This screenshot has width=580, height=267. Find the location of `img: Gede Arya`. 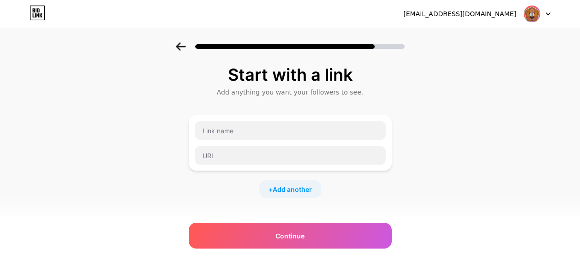

img: Gede Arya is located at coordinates (532, 14).